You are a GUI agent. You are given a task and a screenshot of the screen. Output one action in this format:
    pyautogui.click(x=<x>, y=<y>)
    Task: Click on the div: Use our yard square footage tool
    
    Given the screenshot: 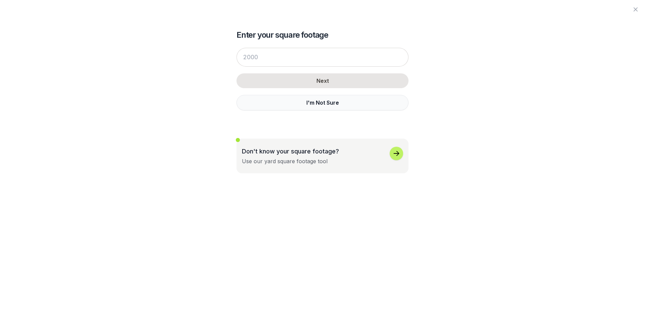 What is the action you would take?
    pyautogui.click(x=285, y=161)
    